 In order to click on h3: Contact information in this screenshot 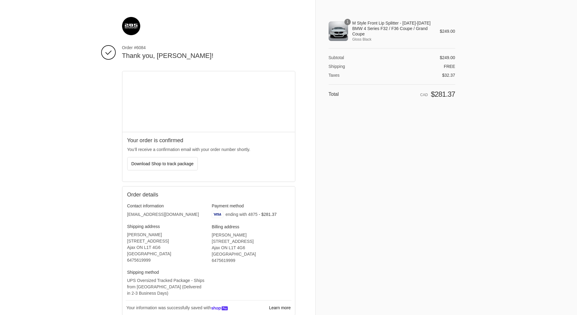, I will do `click(166, 206)`.